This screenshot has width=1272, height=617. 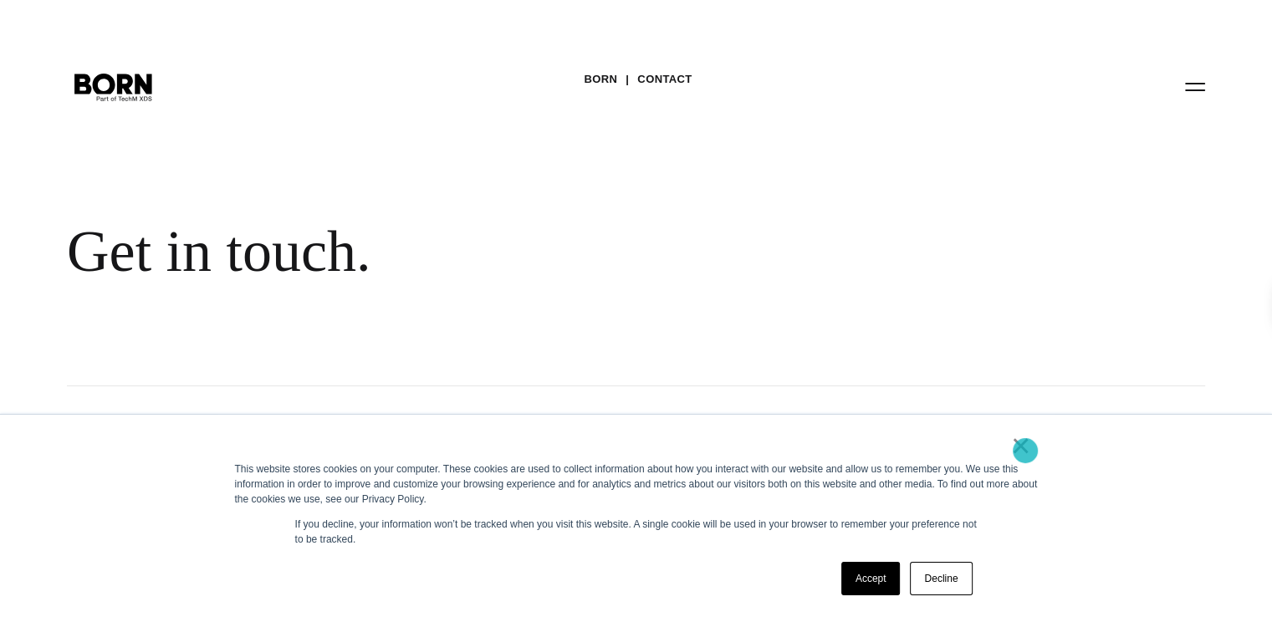 What do you see at coordinates (871, 579) in the screenshot?
I see `a: Accept` at bounding box center [871, 579].